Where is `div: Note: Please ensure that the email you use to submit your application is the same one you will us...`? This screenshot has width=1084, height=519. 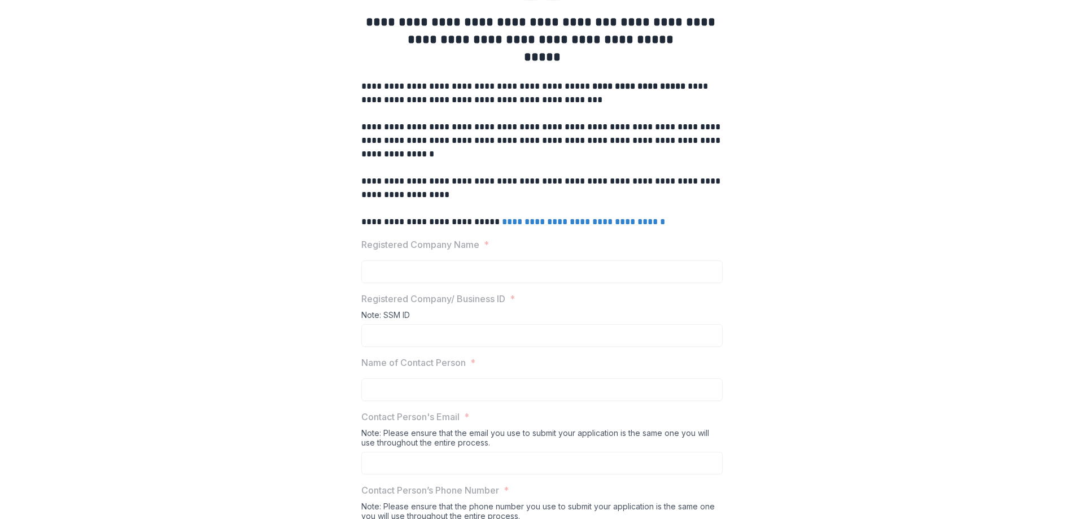 div: Note: Please ensure that the email you use to submit your application is the same one you will us... is located at coordinates (542, 440).